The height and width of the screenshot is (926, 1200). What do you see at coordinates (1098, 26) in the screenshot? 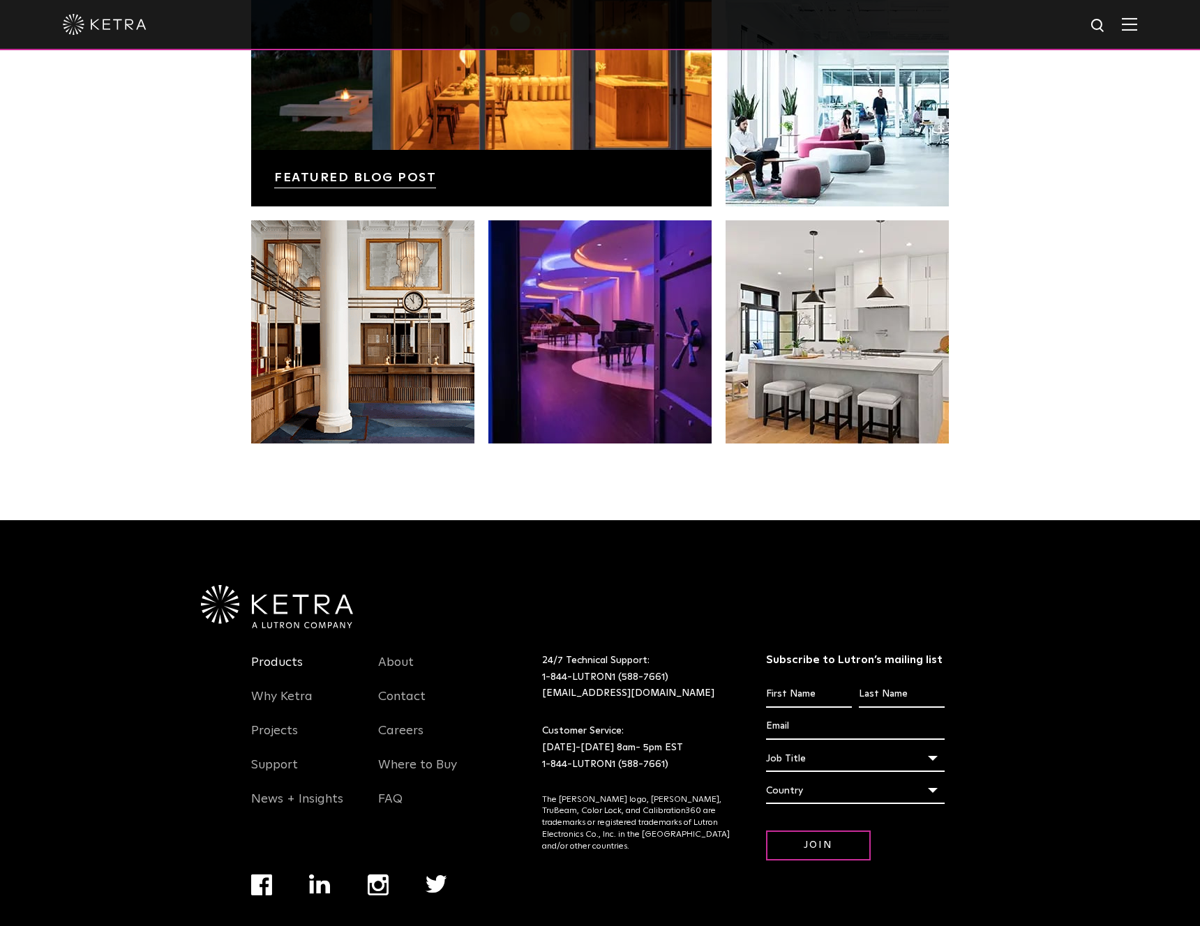
I see `img: search icon` at bounding box center [1098, 26].